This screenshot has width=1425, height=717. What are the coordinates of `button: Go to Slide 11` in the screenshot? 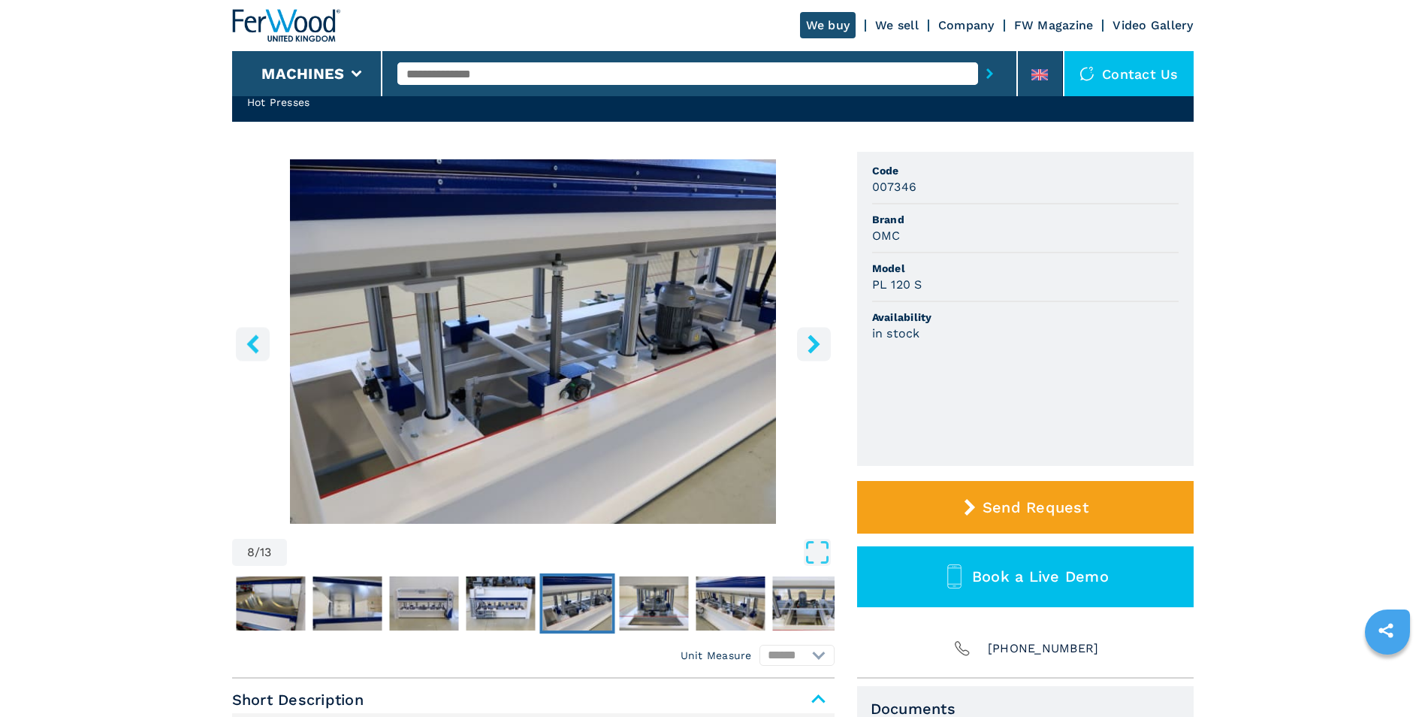 It's located at (807, 603).